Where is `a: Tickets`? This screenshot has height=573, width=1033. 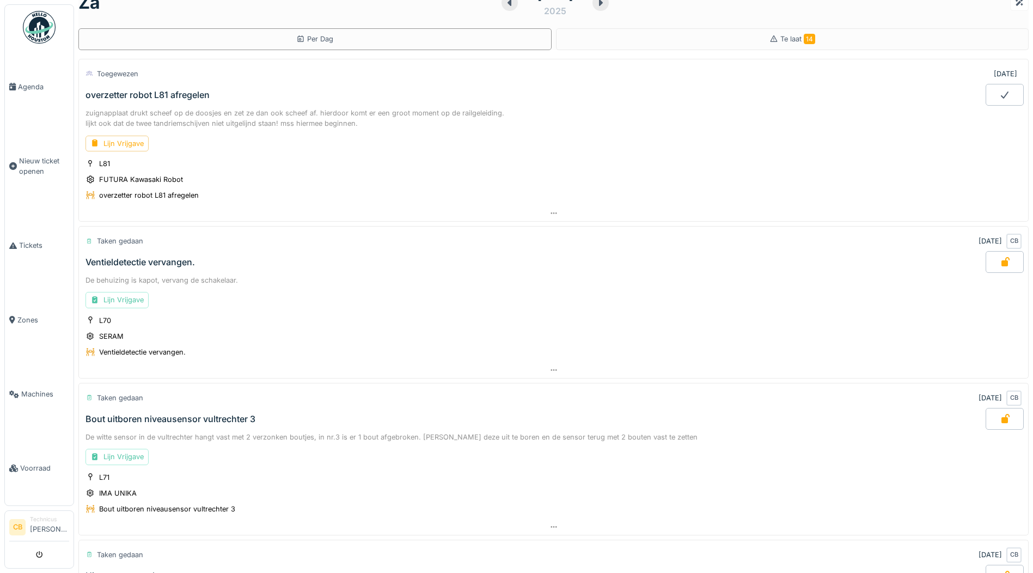
a: Tickets is located at coordinates (39, 246).